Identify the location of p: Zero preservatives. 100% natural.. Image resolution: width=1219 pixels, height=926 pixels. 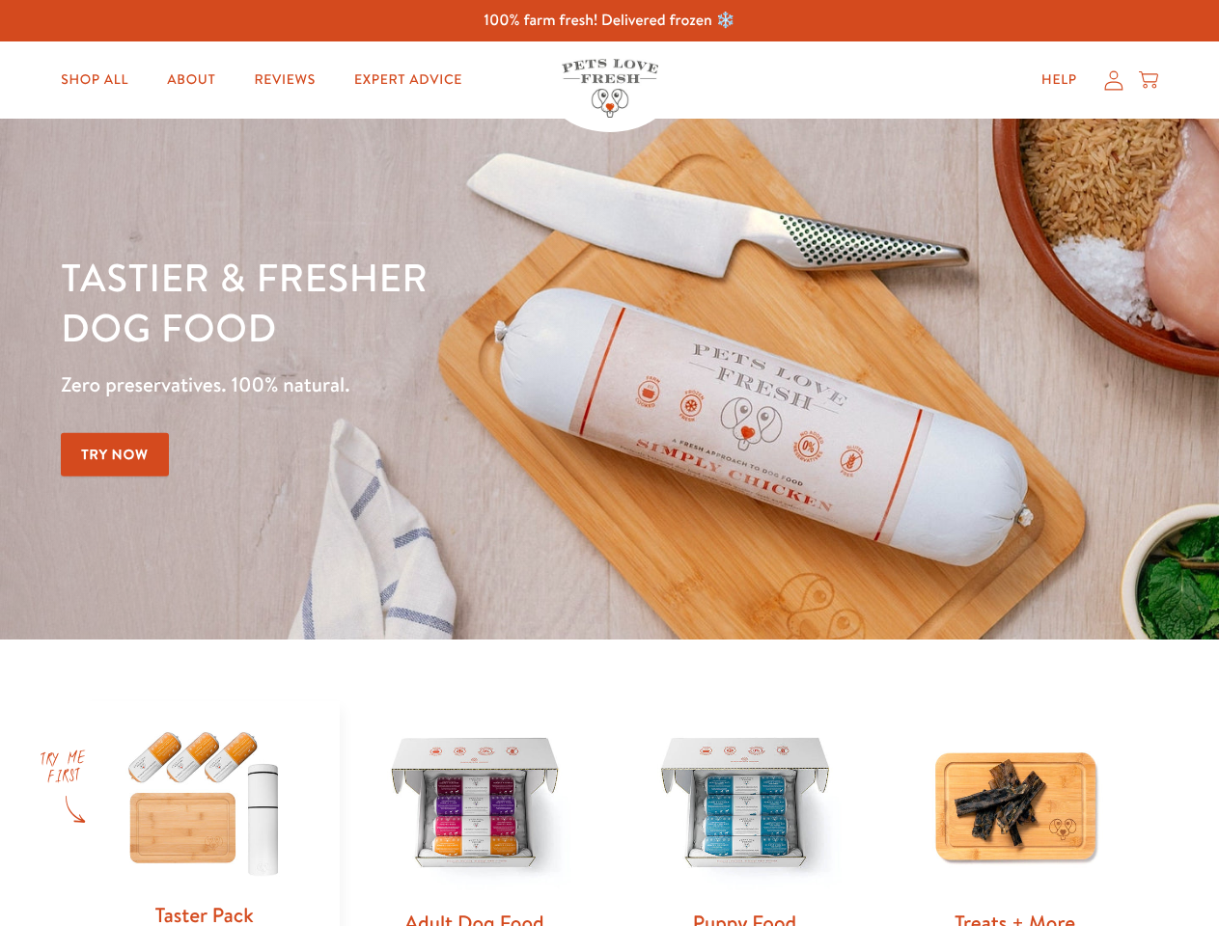
(427, 385).